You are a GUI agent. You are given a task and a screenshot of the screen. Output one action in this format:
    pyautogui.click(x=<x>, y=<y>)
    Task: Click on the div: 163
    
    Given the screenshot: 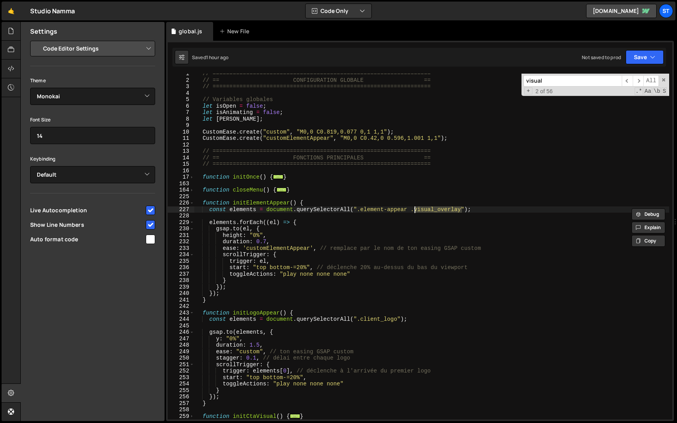 What is the action you would take?
    pyautogui.click(x=181, y=184)
    